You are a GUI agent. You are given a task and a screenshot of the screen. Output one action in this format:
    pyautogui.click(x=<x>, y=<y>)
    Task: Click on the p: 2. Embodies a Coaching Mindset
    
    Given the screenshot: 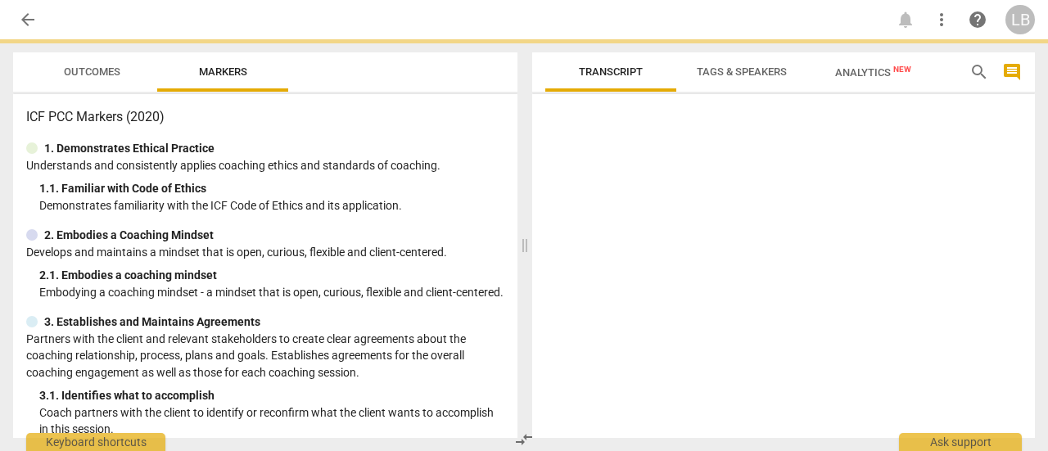 What is the action you would take?
    pyautogui.click(x=129, y=235)
    